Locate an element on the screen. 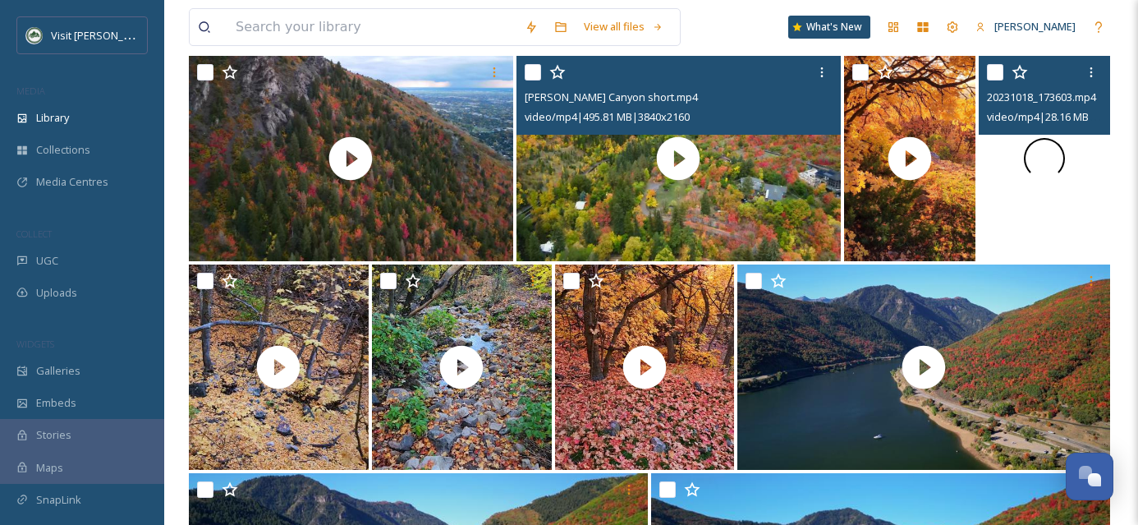 The image size is (1138, 525). span: Uploads is located at coordinates (57, 292).